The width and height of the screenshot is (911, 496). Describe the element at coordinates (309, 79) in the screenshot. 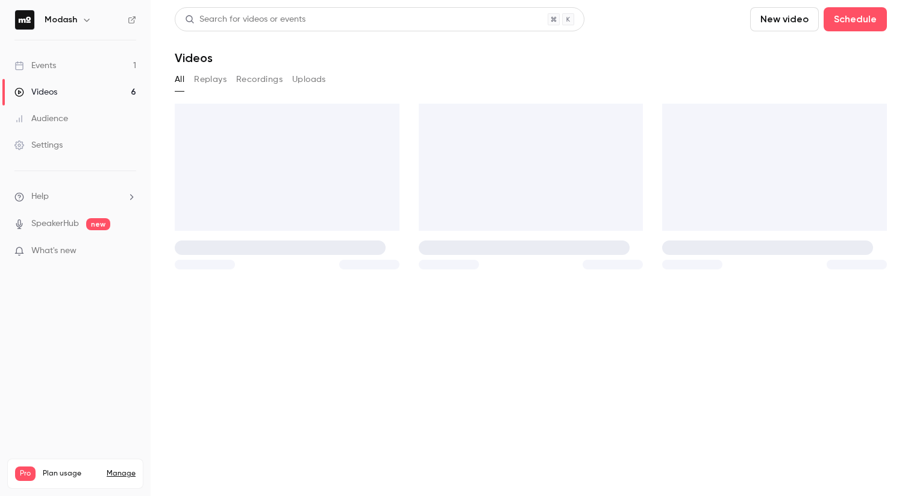

I see `button: Uploads` at that location.